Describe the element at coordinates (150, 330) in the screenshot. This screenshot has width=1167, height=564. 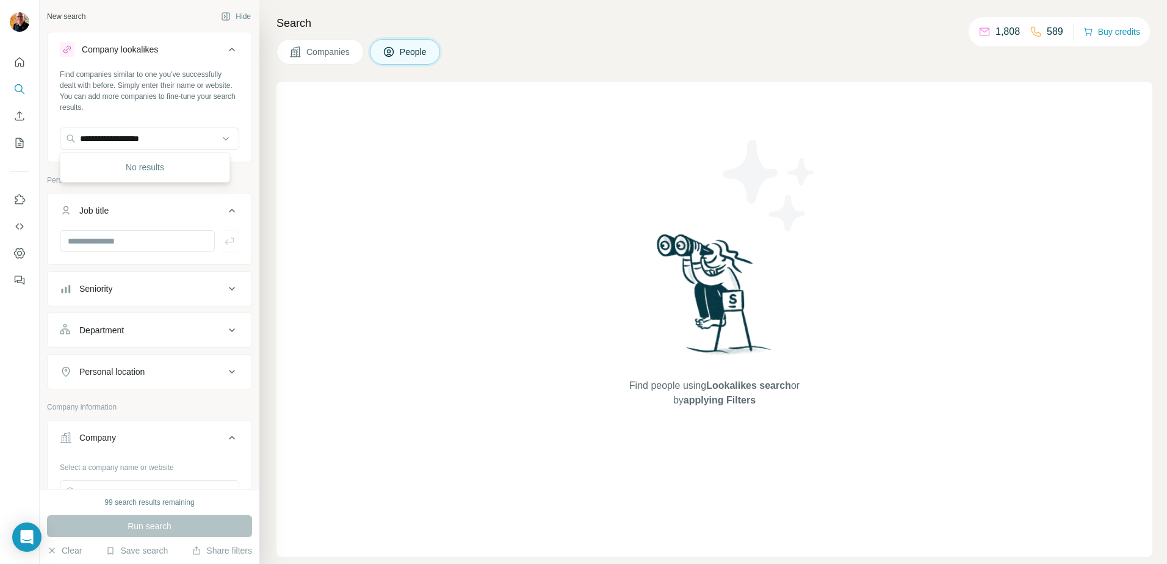
I see `button: Department` at that location.